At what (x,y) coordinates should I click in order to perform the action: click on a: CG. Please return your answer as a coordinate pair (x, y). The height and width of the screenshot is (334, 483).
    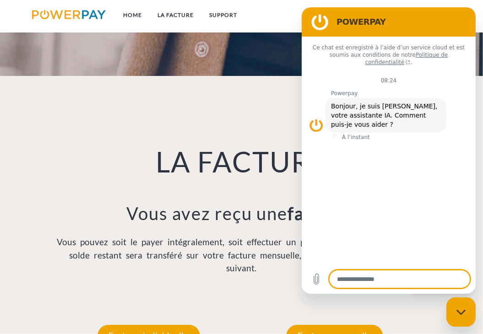
    Looking at the image, I should click on (420, 15).